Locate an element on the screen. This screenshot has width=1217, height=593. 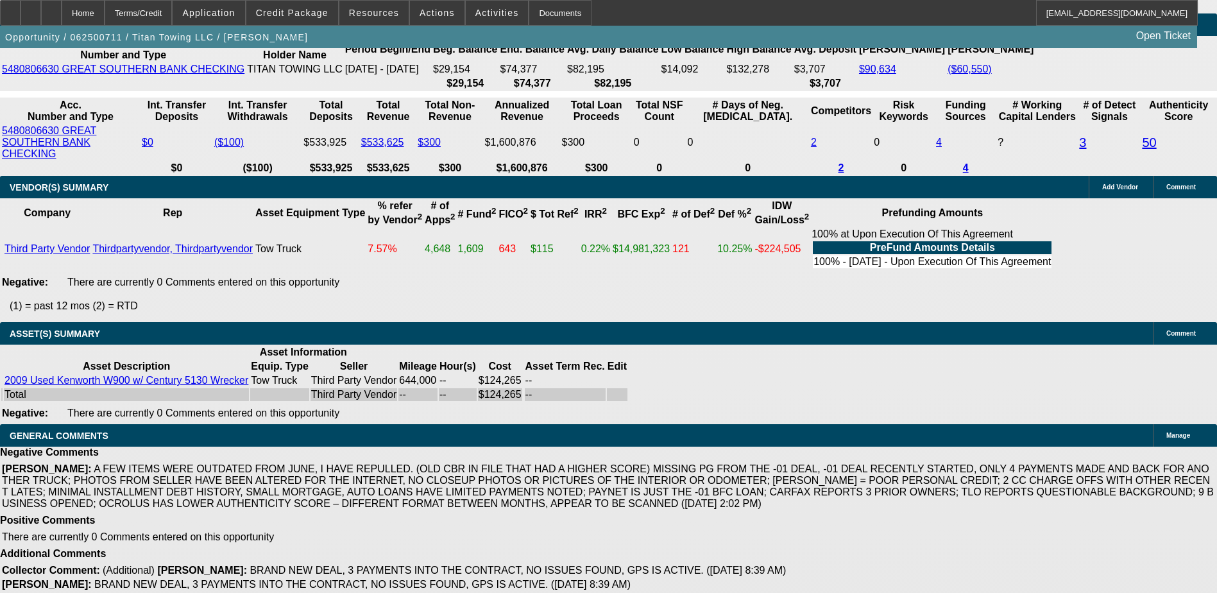
th: ($100) is located at coordinates (257, 168).